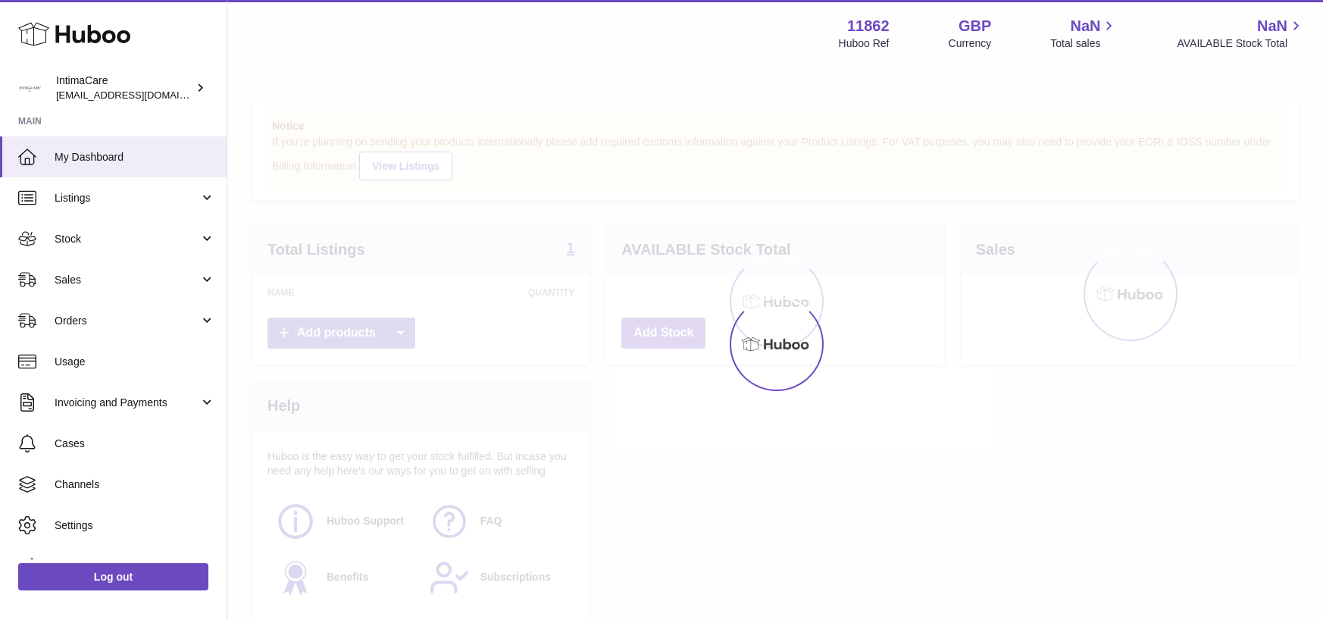 This screenshot has height=620, width=1323. I want to click on span: AVAILABLE Stock Total, so click(1241, 43).